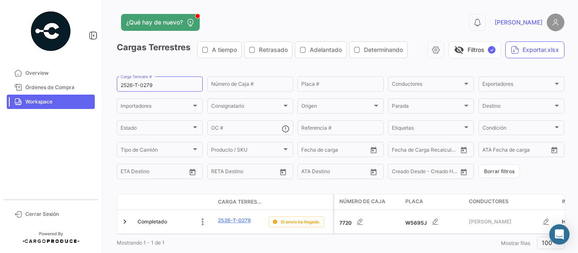 The height and width of the screenshot is (253, 578). I want to click on span: Retrasado, so click(273, 50).